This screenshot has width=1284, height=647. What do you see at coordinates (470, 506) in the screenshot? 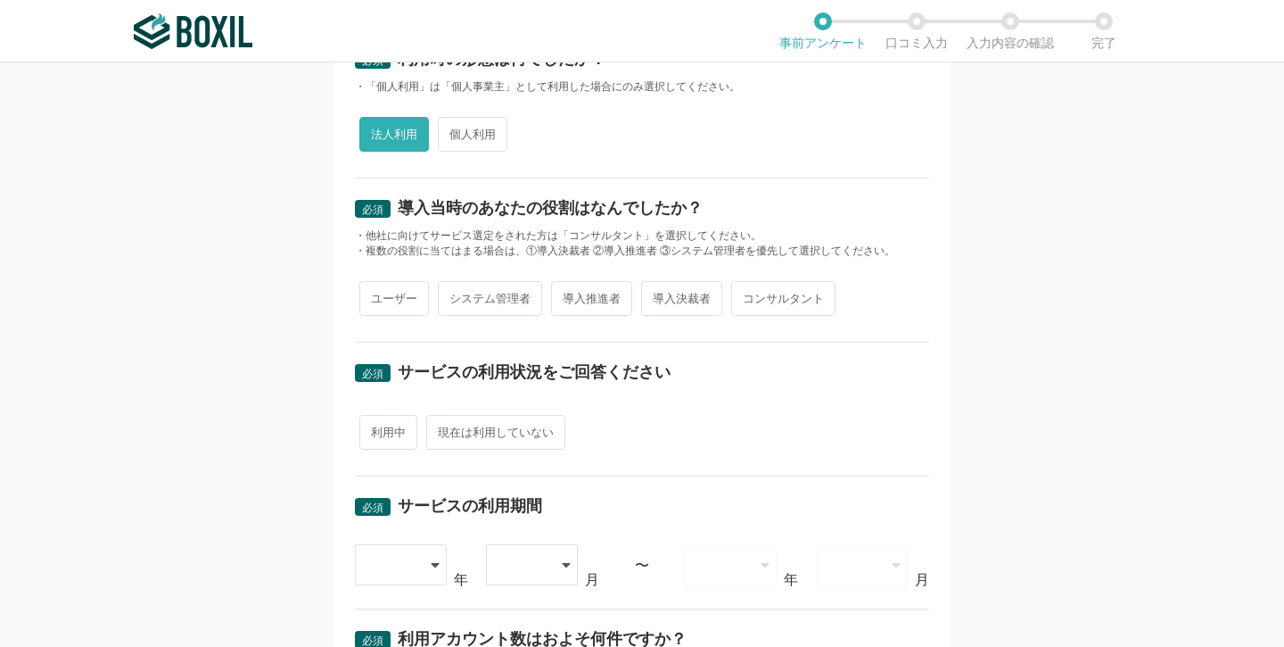
I see `div: サービスの利用期間` at bounding box center [470, 506].